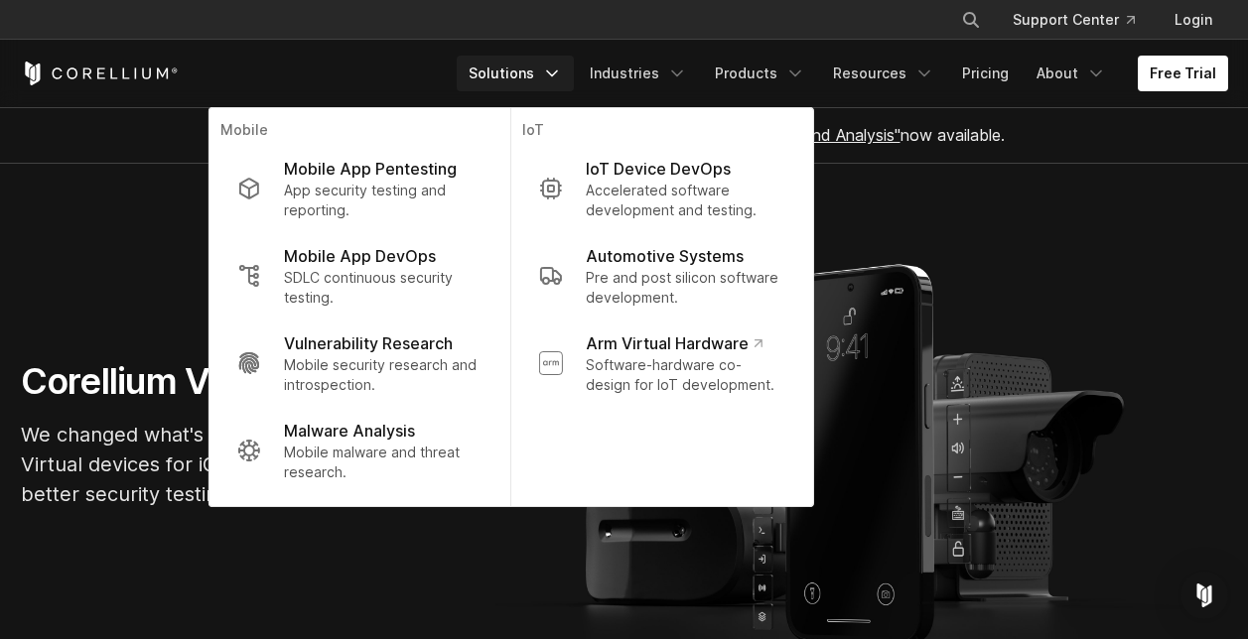 The width and height of the screenshot is (1248, 639). Describe the element at coordinates (370, 169) in the screenshot. I see `p: Mobile App Pentesting` at that location.